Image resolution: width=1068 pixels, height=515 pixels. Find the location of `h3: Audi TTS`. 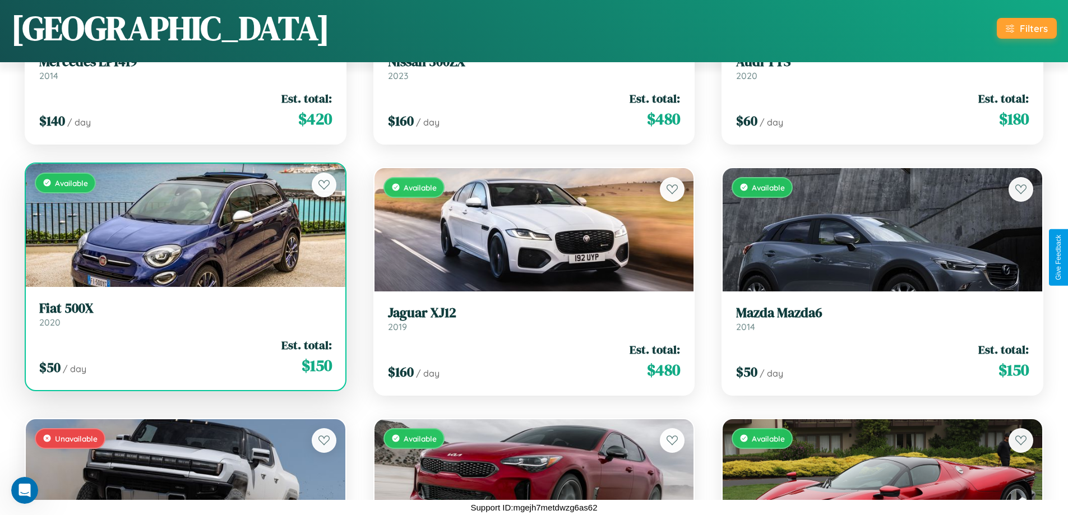

h3: Audi TTS is located at coordinates (882, 62).